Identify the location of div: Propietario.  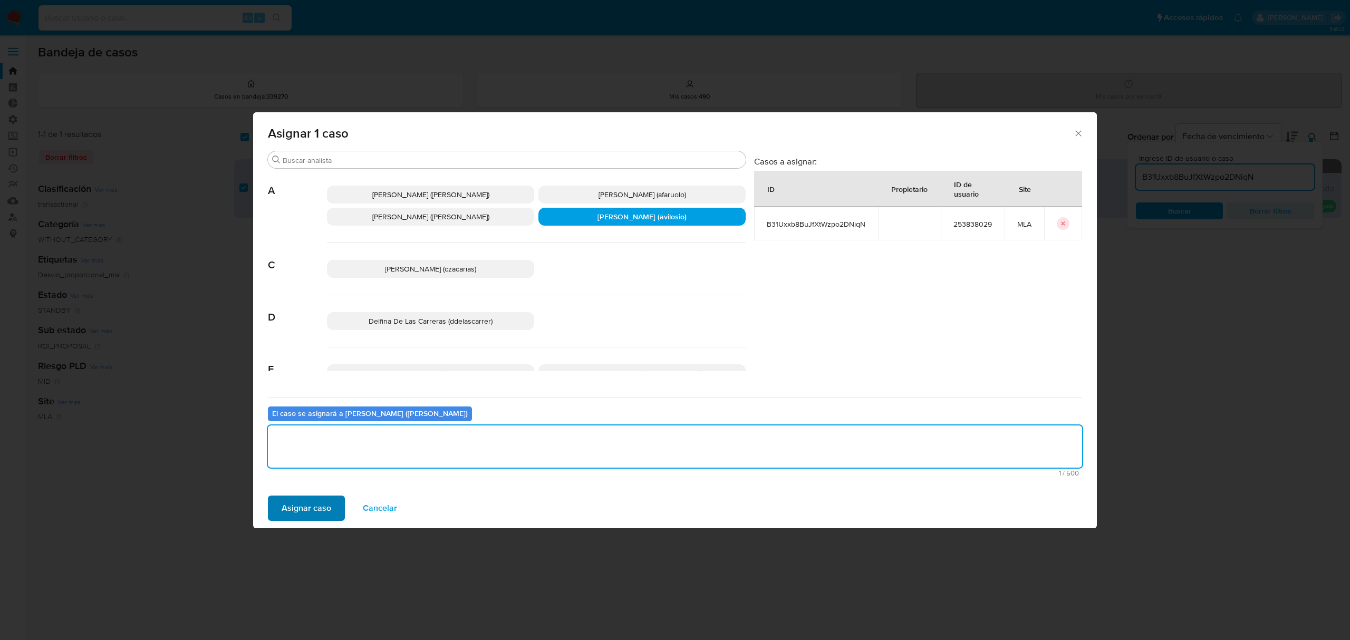
(909, 189).